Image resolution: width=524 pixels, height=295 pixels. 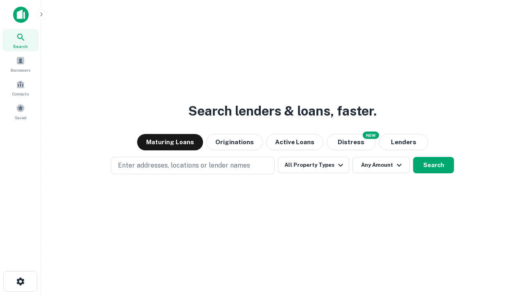 I want to click on button: Search, so click(x=434, y=165).